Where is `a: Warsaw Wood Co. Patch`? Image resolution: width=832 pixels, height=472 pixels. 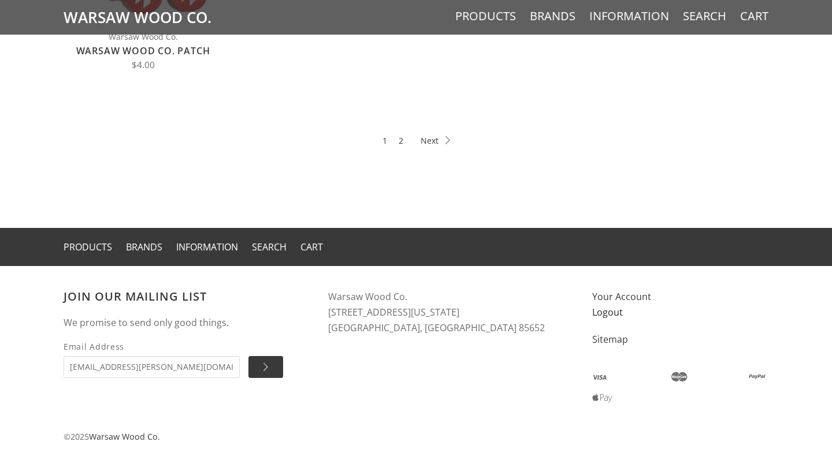 a: Warsaw Wood Co. Patch is located at coordinates (143, 51).